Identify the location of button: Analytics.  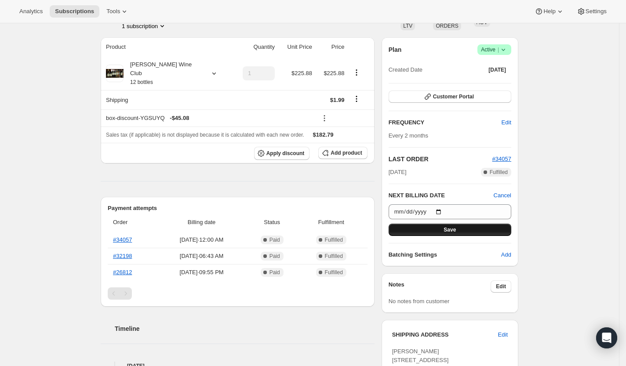
(31, 11).